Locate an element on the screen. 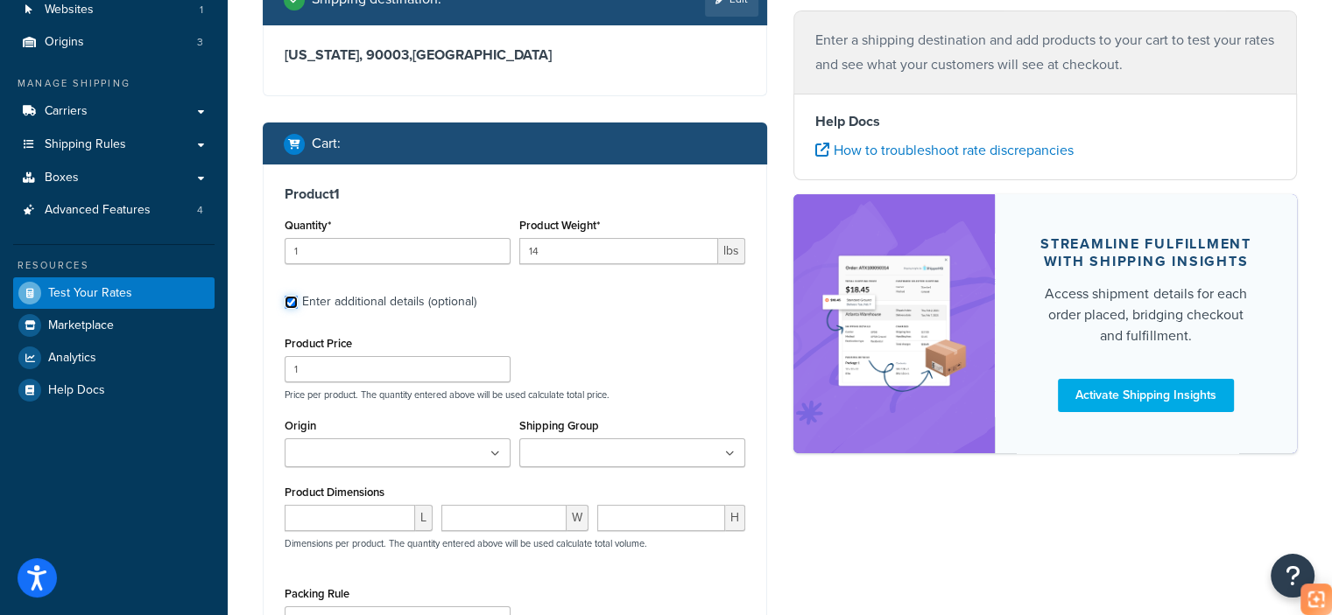 The height and width of the screenshot is (615, 1332). span: H is located at coordinates (734, 518).